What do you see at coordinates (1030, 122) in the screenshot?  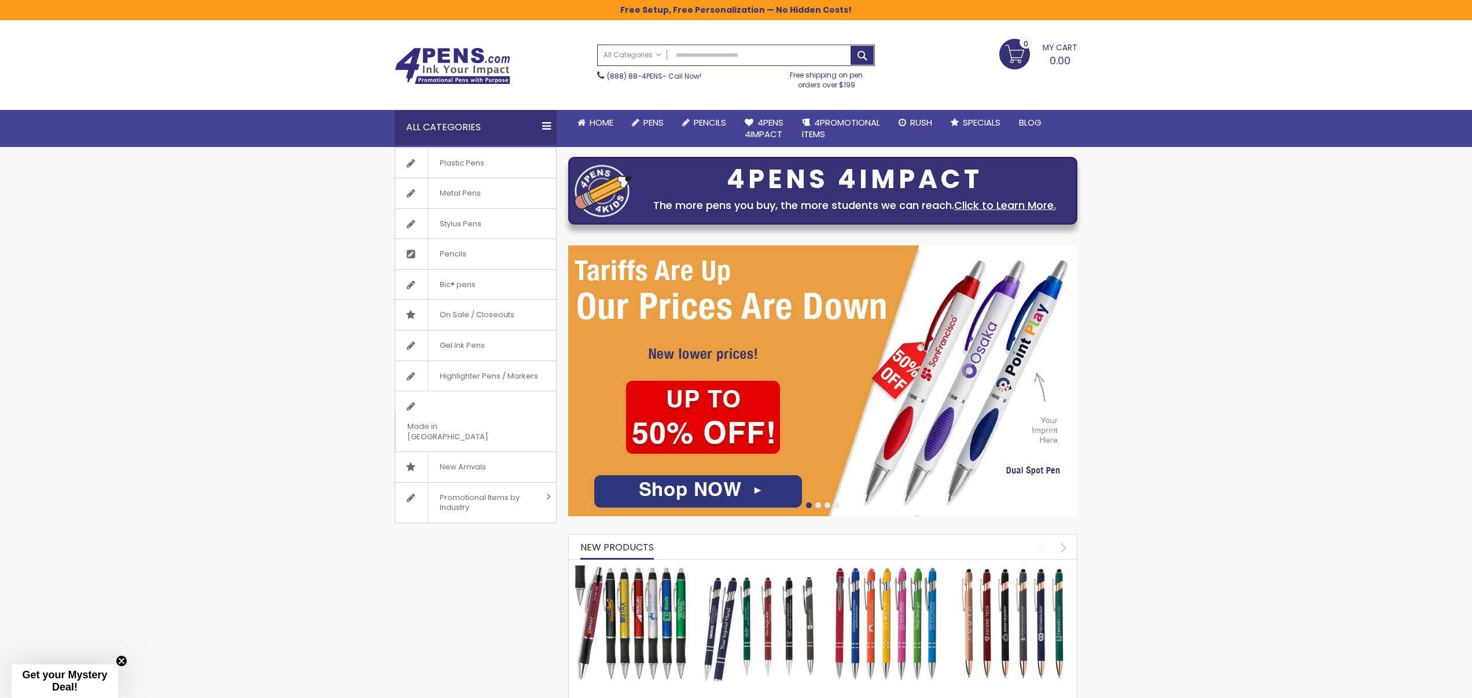 I see `span: Blog` at bounding box center [1030, 122].